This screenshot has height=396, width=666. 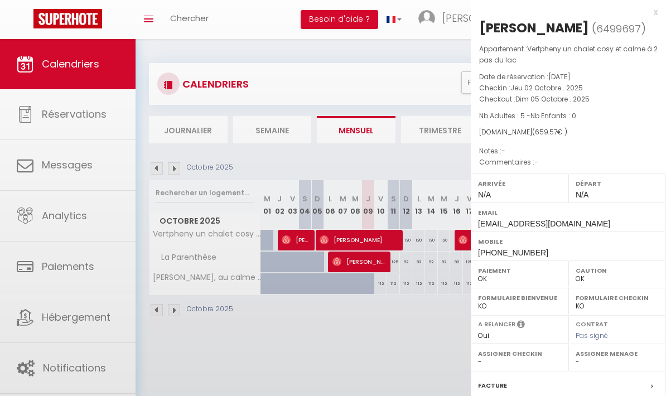 I want to click on p: Commentaires :, so click(x=569, y=162).